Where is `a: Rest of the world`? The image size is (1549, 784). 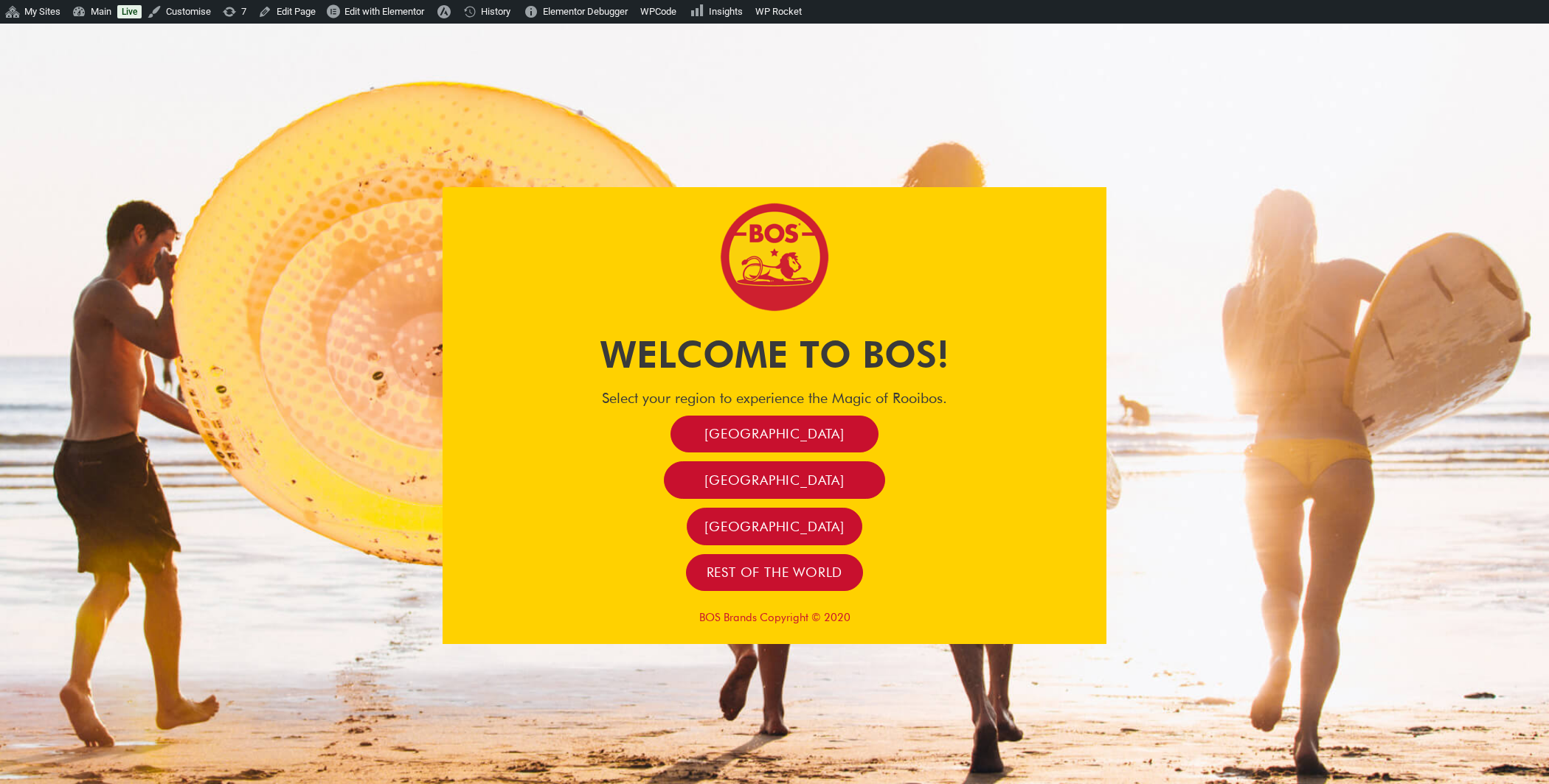
a: Rest of the world is located at coordinates (774, 573).